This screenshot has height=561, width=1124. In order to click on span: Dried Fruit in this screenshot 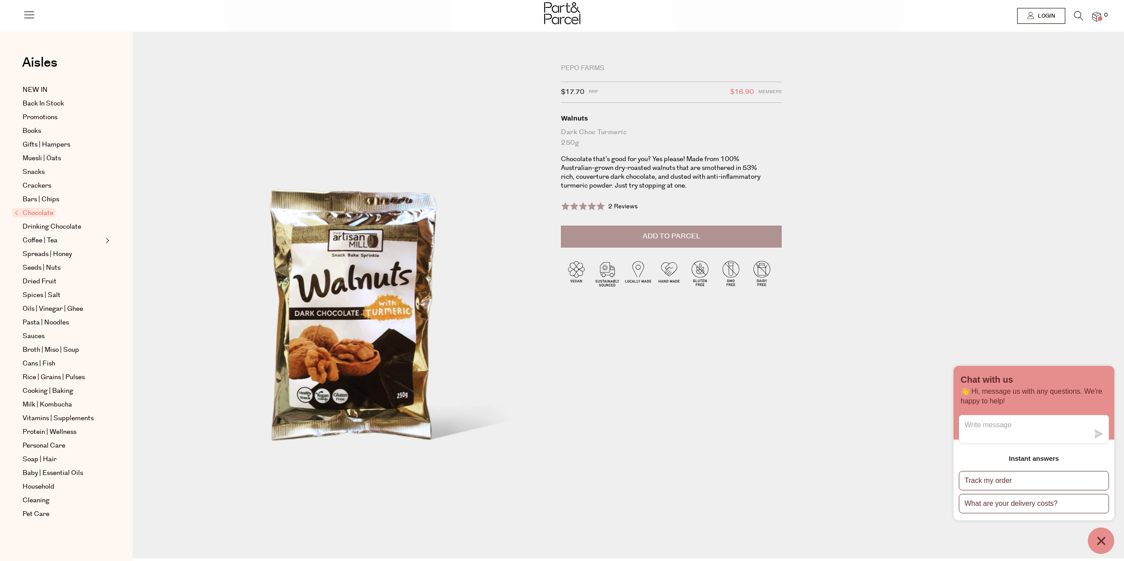, I will do `click(39, 282)`.